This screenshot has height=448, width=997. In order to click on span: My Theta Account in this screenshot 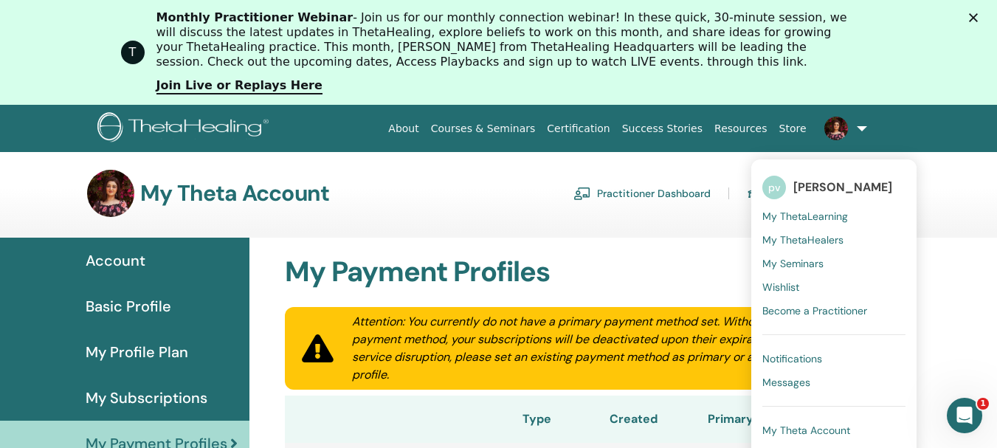, I will do `click(806, 430)`.